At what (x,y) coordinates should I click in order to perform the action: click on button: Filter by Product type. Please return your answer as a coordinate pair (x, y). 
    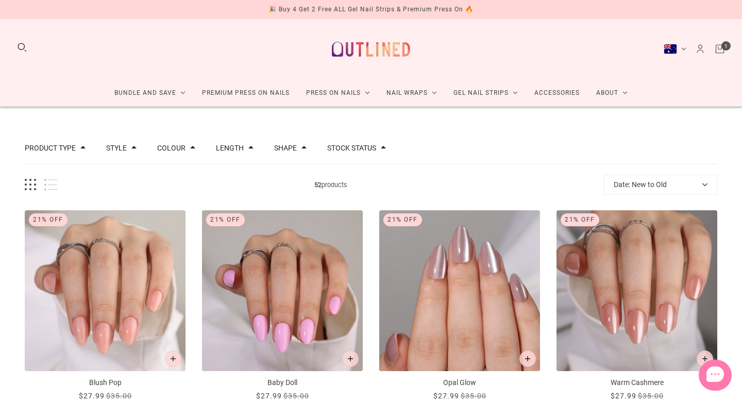
    Looking at the image, I should click on (50, 148).